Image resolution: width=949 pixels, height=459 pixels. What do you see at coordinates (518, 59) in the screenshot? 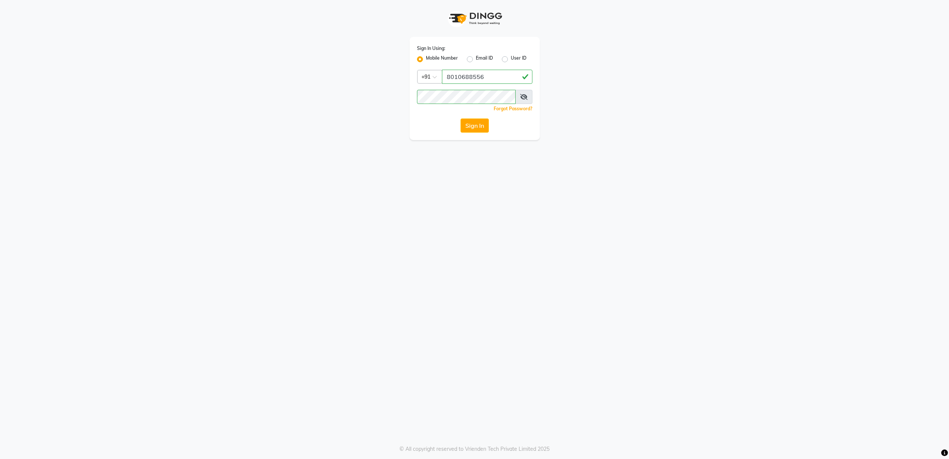
I see `label: User ID` at bounding box center [518, 59].